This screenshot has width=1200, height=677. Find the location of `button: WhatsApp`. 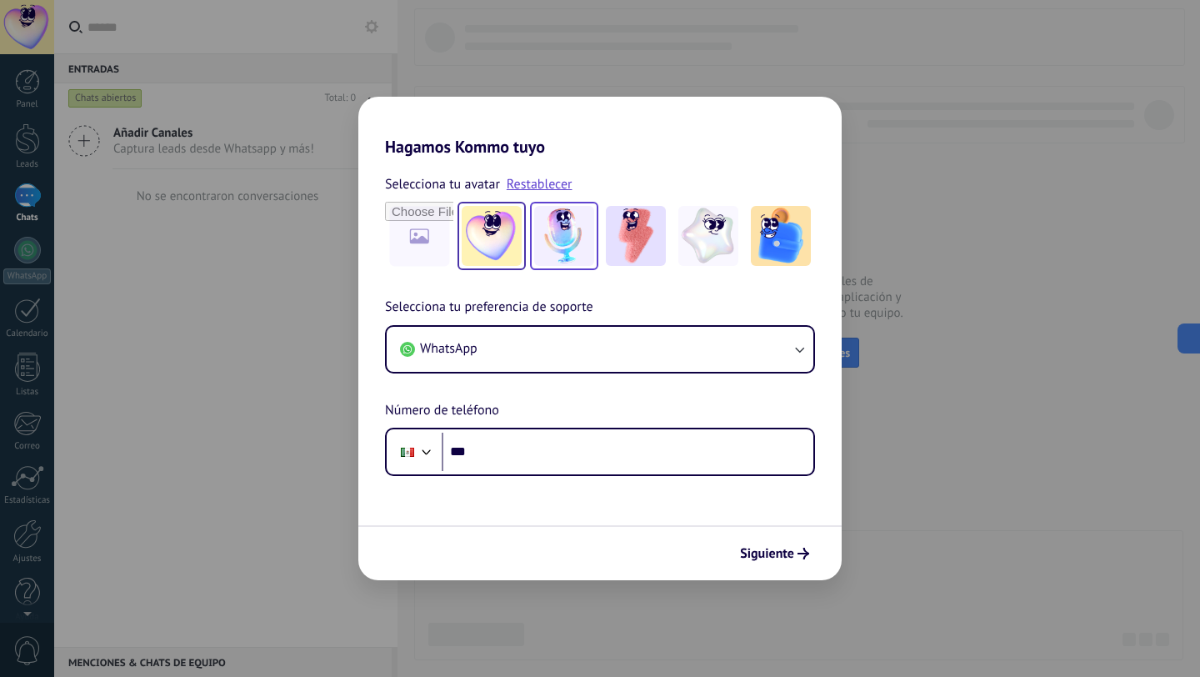

button: WhatsApp is located at coordinates (600, 349).